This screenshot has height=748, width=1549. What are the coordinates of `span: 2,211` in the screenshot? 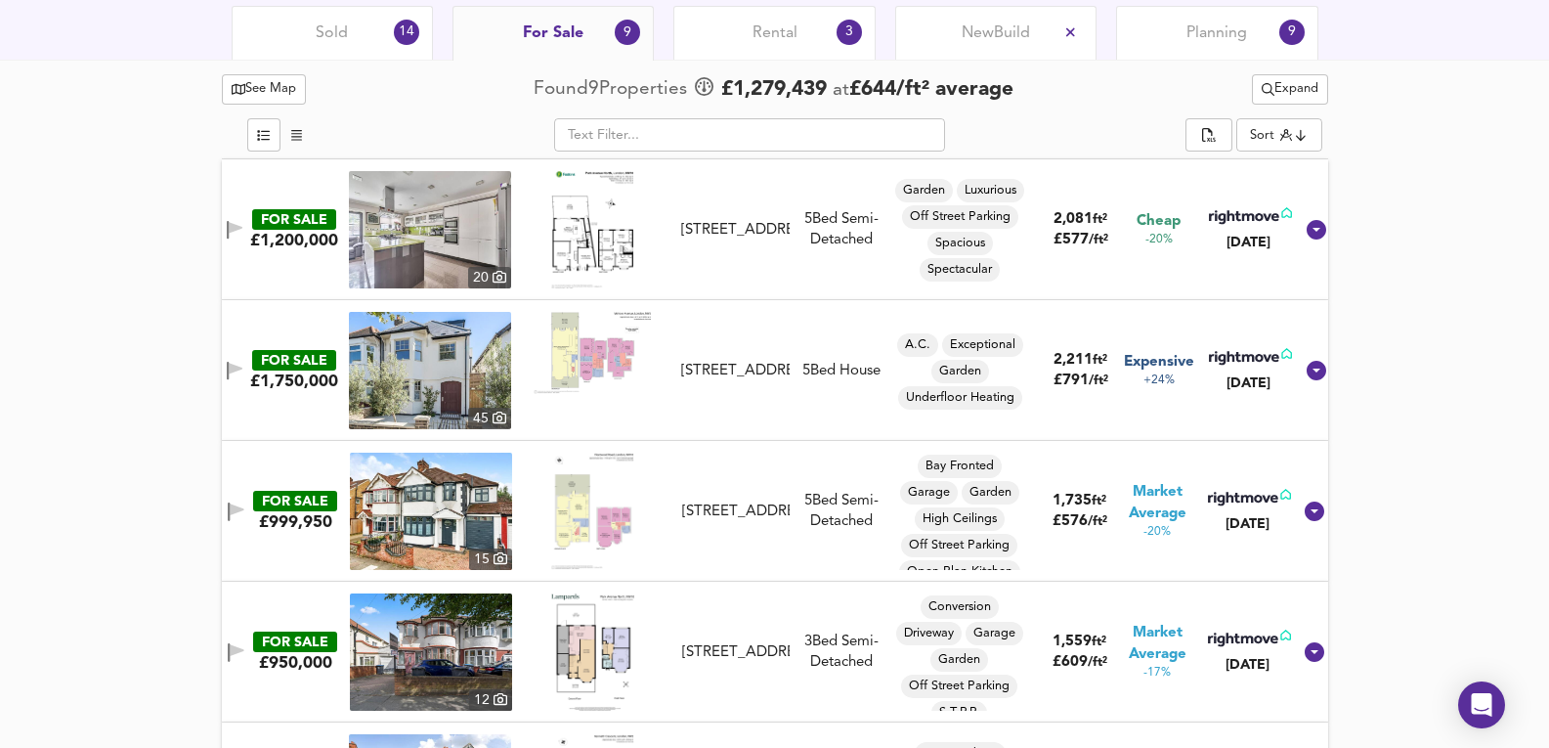 It's located at (1073, 360).